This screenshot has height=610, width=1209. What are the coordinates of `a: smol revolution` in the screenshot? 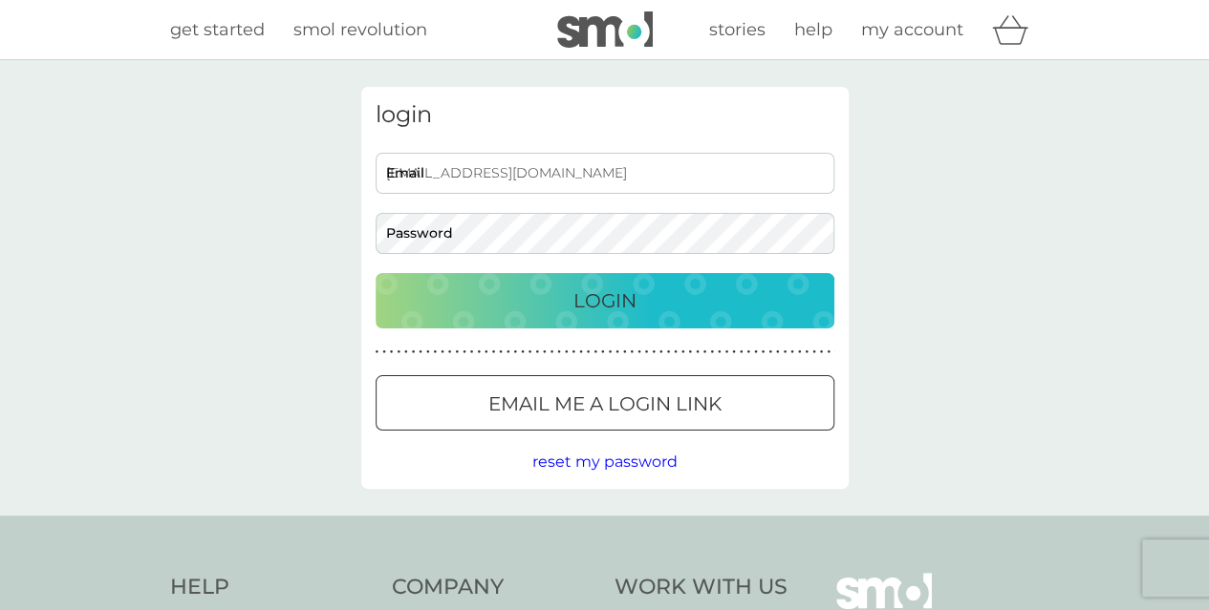 It's located at (360, 30).